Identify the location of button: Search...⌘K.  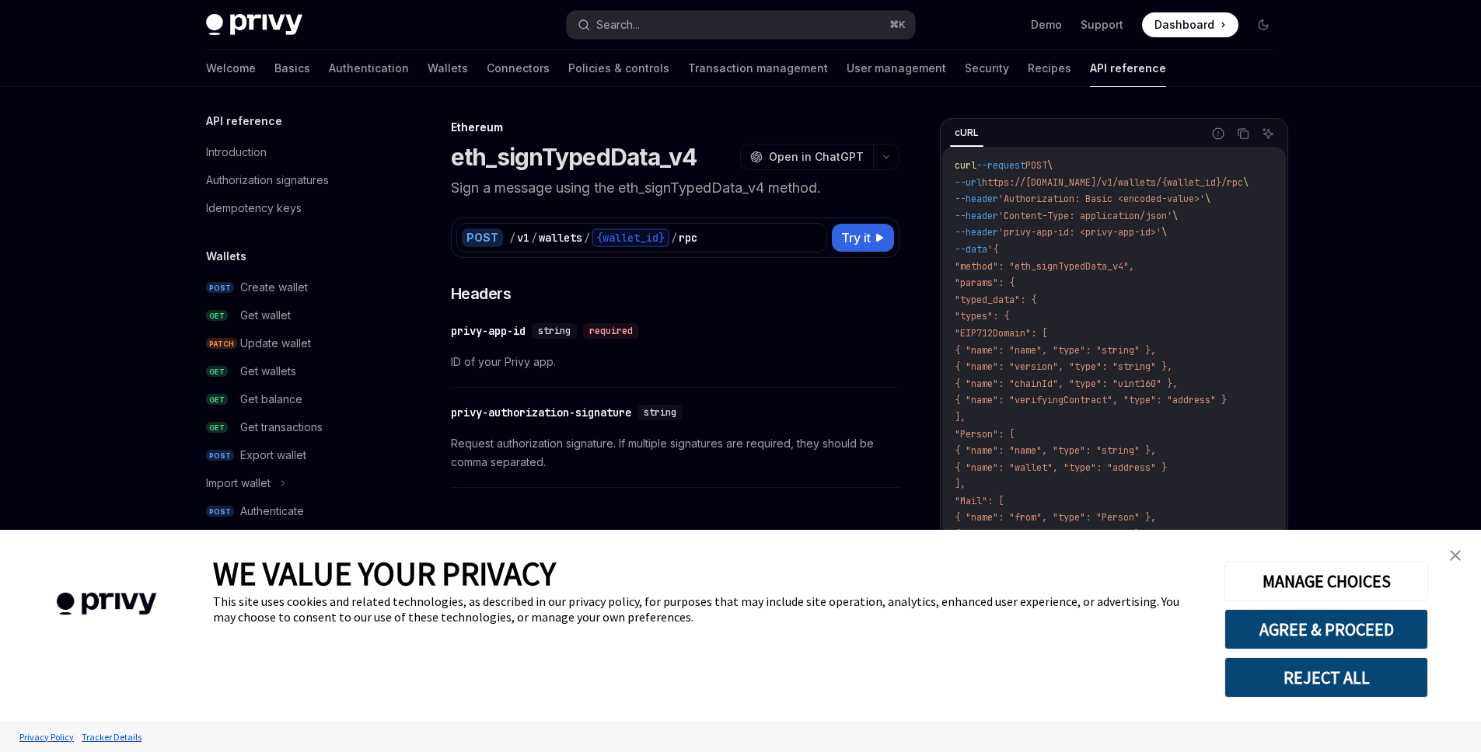
(741, 25).